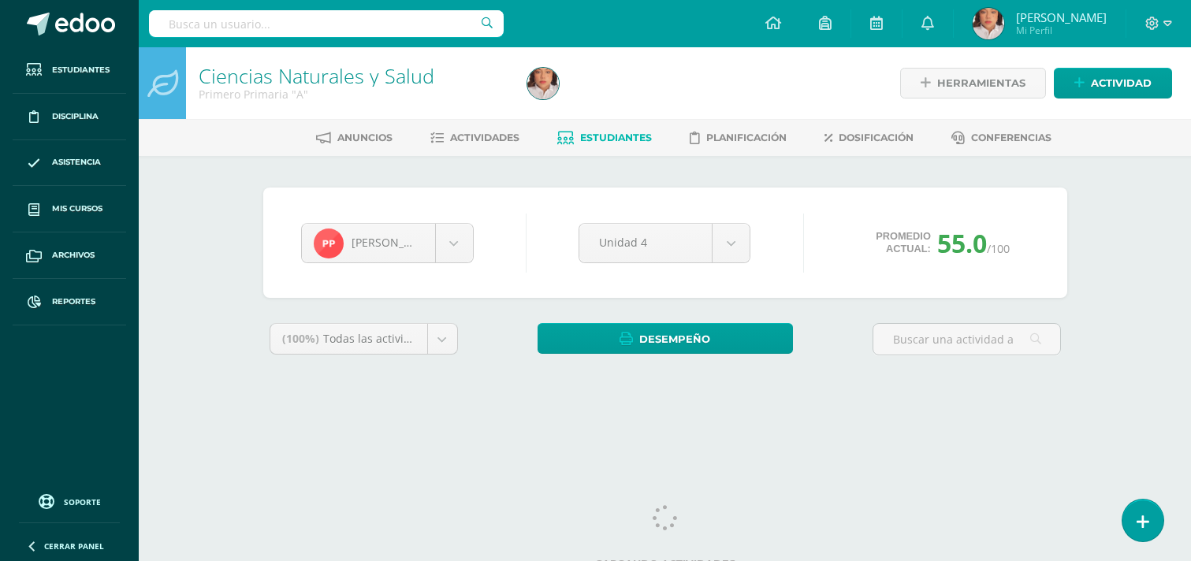 The image size is (1191, 561). Describe the element at coordinates (675, 339) in the screenshot. I see `span: Desempeño` at that location.